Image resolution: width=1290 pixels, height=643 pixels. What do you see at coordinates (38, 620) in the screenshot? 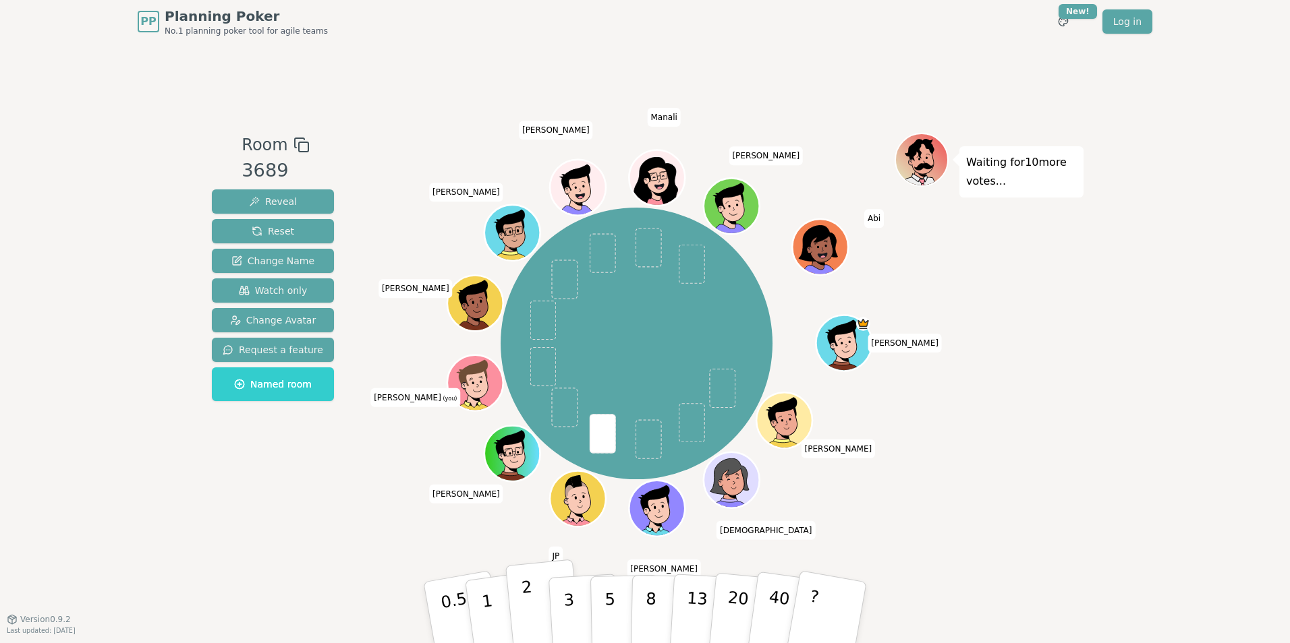
I see `button: Version0.9.2` at bounding box center [38, 620].